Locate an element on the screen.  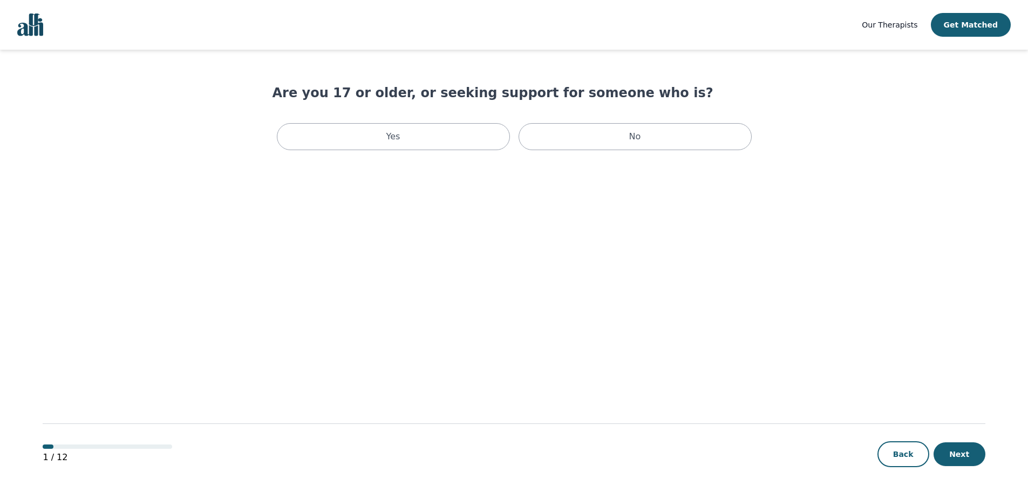
p: No is located at coordinates (635, 137).